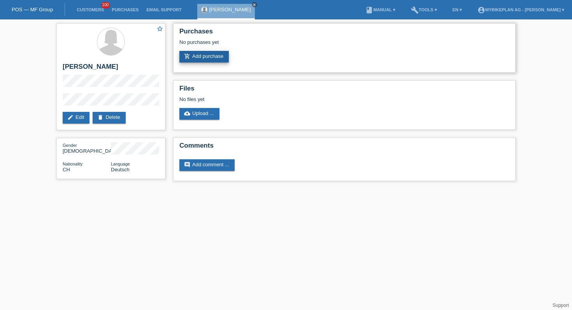  What do you see at coordinates (254, 5) in the screenshot?
I see `i: close` at bounding box center [254, 5].